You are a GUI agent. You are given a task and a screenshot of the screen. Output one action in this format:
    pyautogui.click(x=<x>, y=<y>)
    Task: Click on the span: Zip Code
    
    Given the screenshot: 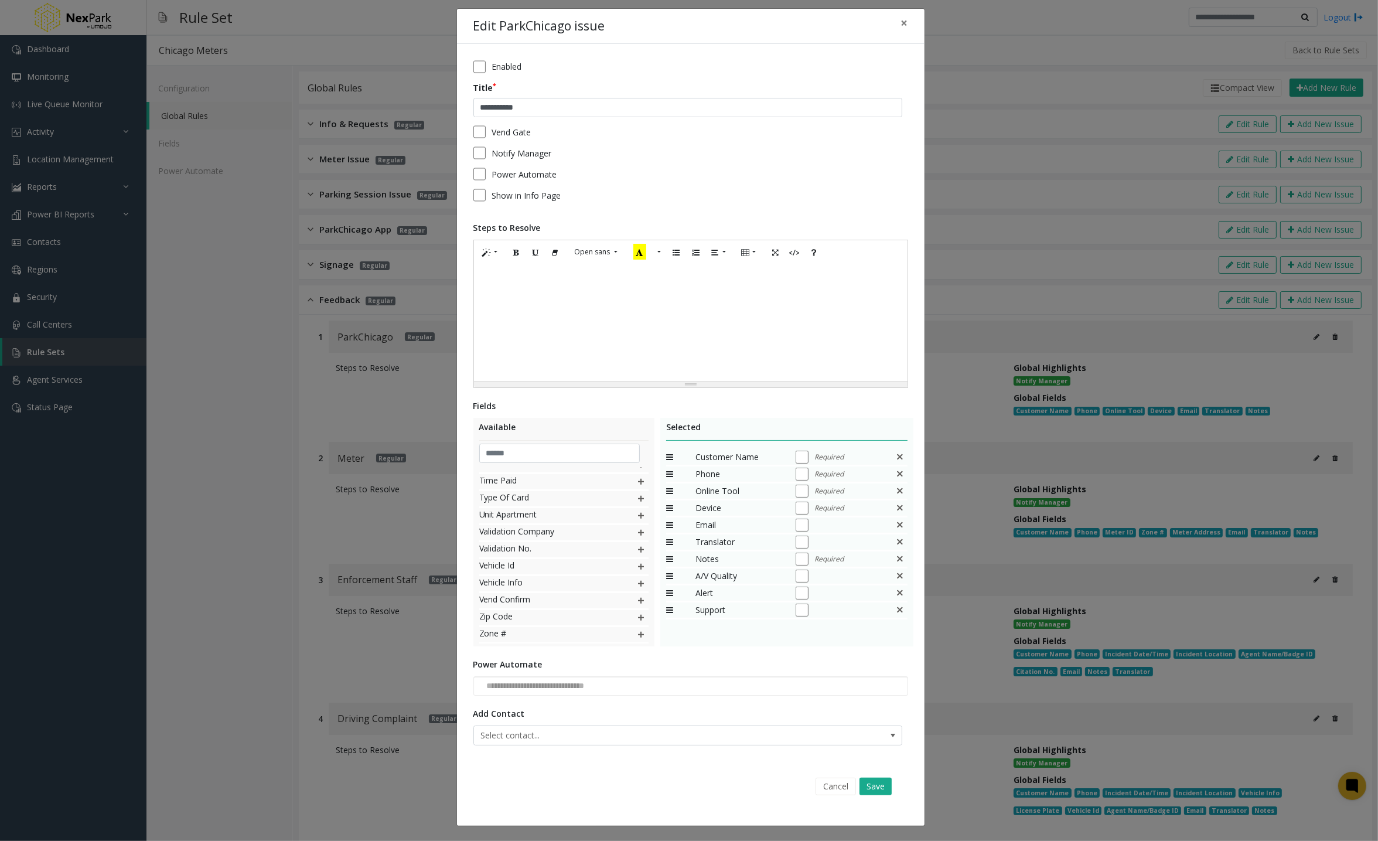 What is the action you would take?
    pyautogui.click(x=546, y=618)
    